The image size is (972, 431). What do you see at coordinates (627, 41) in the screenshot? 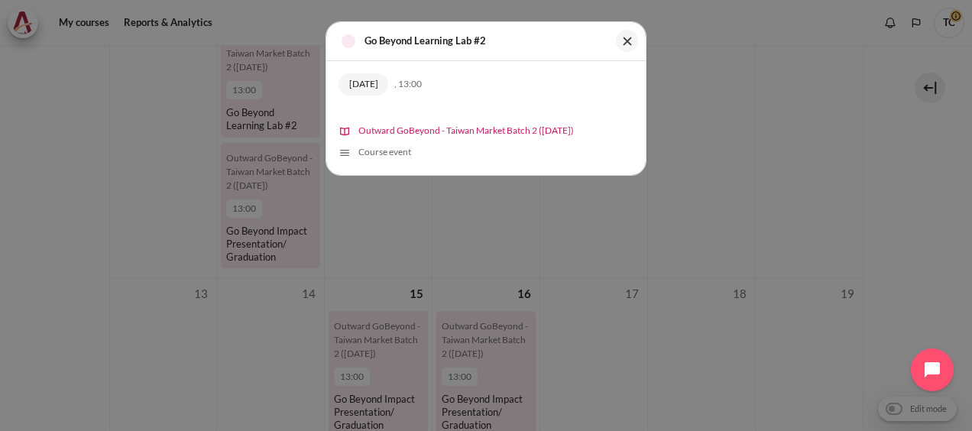
I see `button: Close` at bounding box center [627, 41].